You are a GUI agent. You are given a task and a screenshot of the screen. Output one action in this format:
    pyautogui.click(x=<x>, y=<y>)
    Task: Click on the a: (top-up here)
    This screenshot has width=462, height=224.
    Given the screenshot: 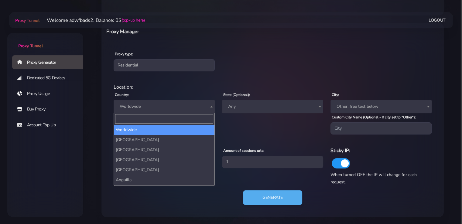 What is the action you would take?
    pyautogui.click(x=133, y=20)
    